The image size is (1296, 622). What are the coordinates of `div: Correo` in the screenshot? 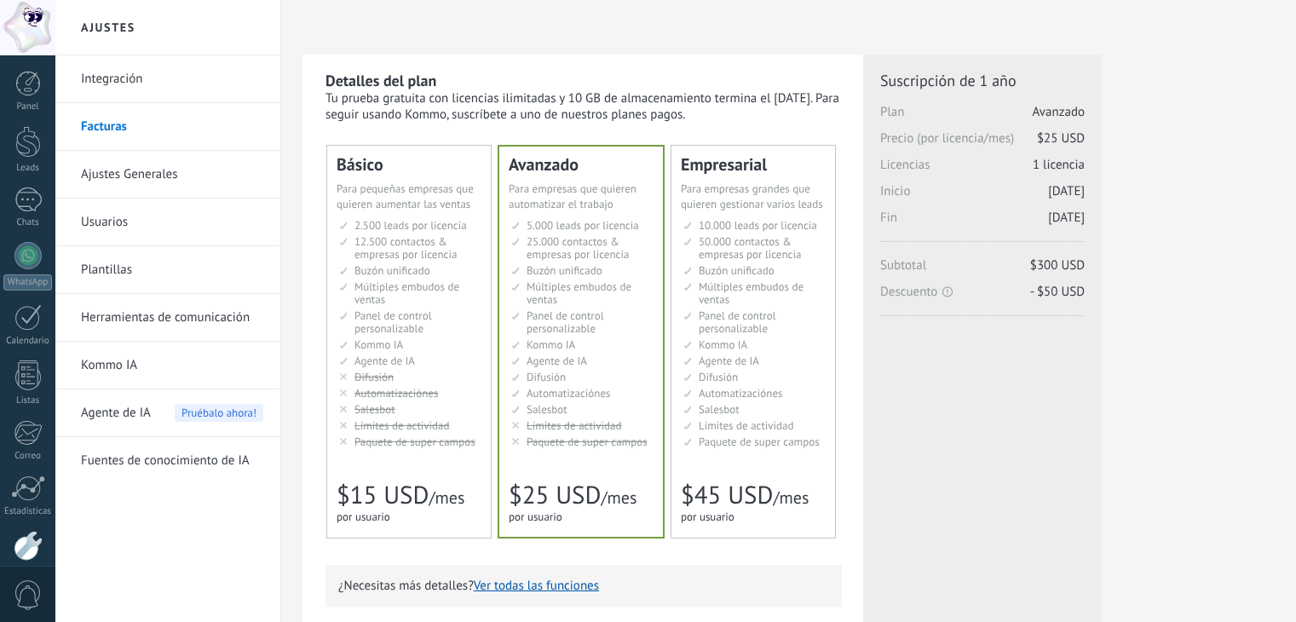 It's located at (28, 456).